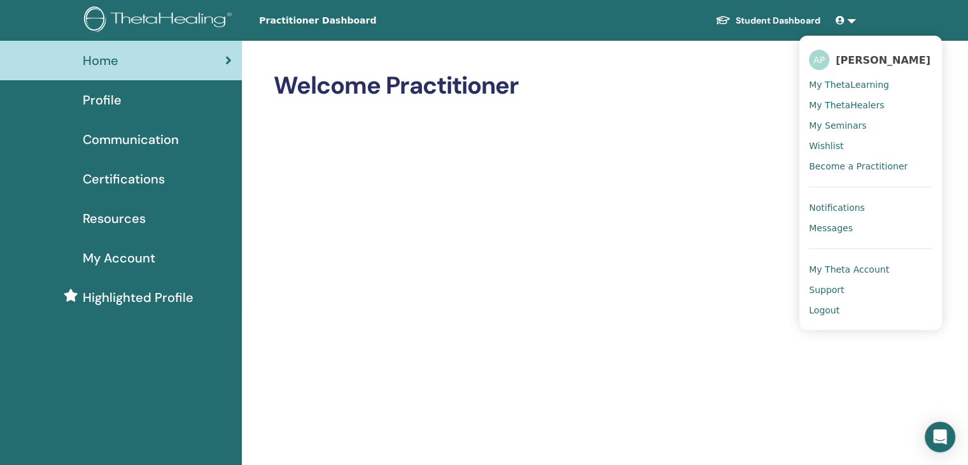 The image size is (968, 465). I want to click on a: Student Dashboard, so click(767, 20).